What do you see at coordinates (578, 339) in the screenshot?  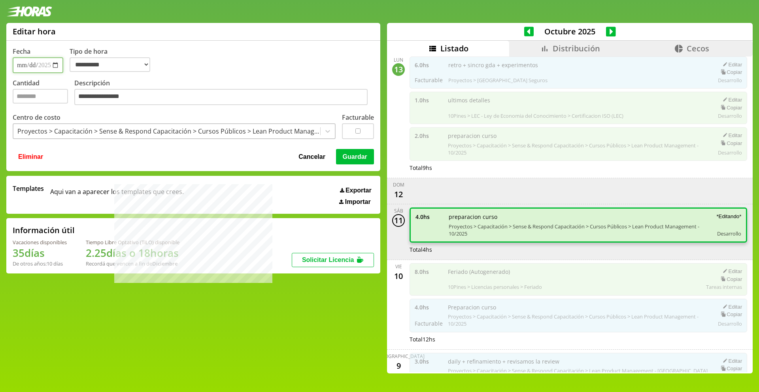 I see `div: Total 12 hs` at bounding box center [578, 339].